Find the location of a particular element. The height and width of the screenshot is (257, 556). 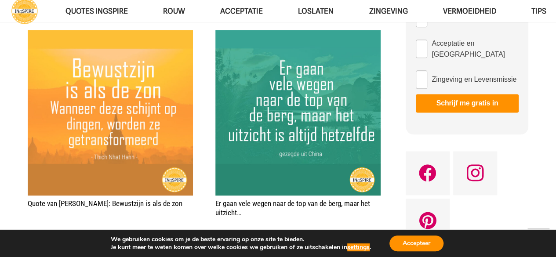

a: Facebook is located at coordinates (428, 173).